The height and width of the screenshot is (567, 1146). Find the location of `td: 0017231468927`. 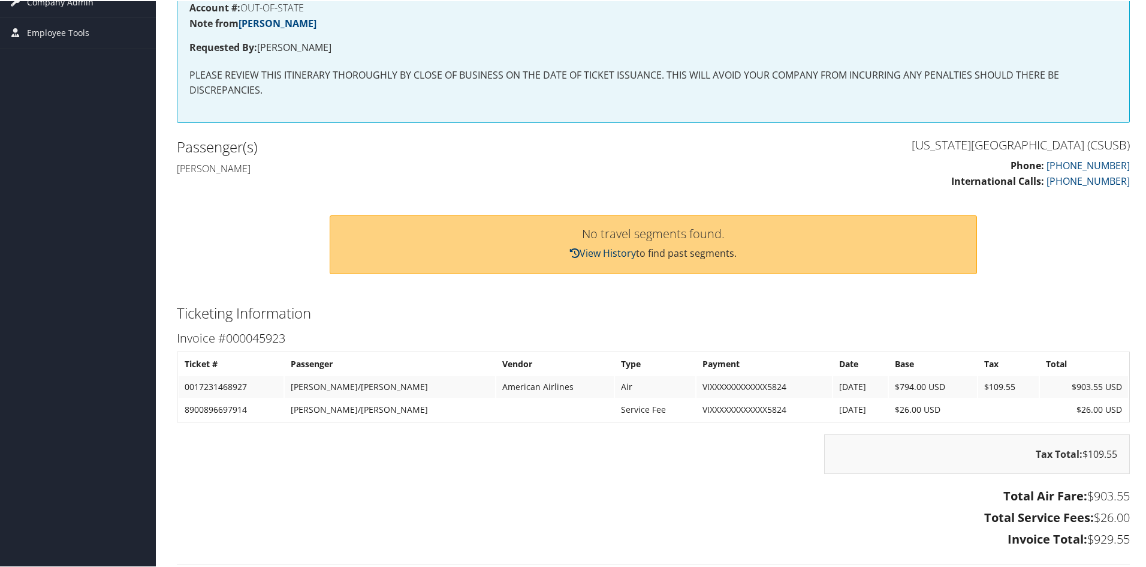

td: 0017231468927 is located at coordinates (231, 386).